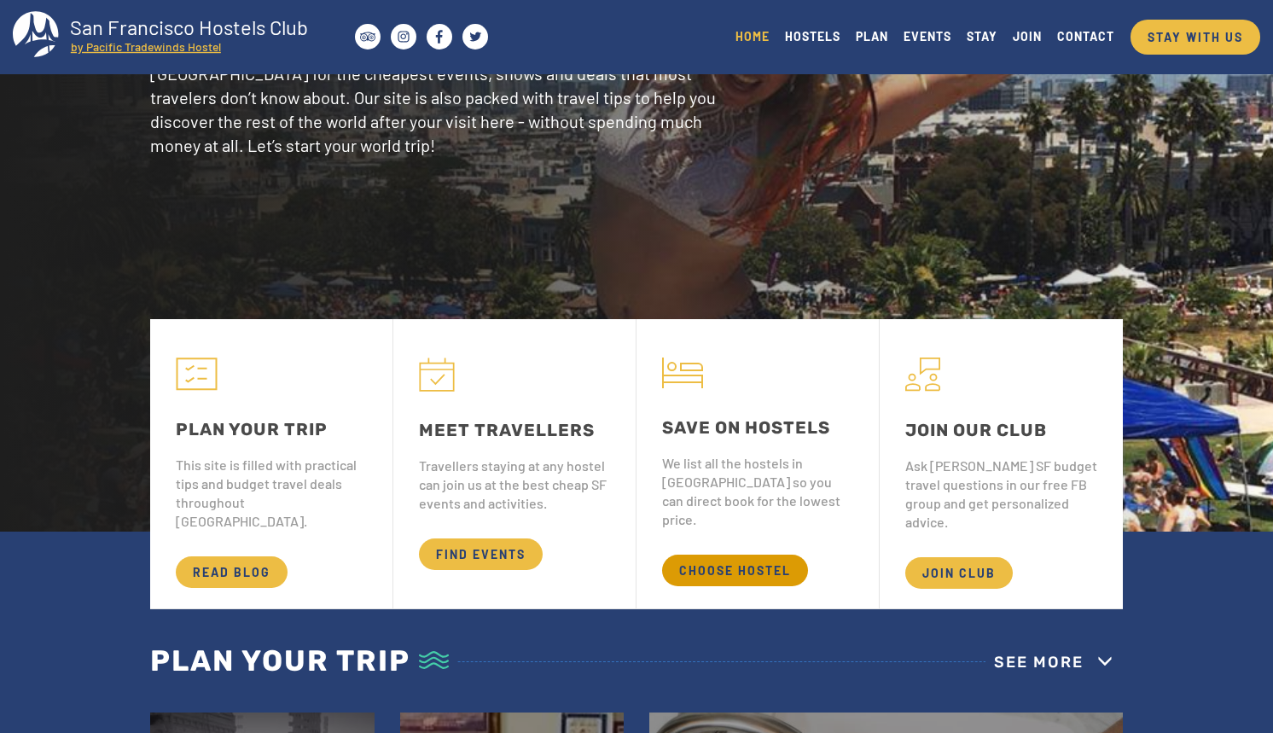 This screenshot has height=733, width=1273. I want to click on button: See more, so click(1054, 661).